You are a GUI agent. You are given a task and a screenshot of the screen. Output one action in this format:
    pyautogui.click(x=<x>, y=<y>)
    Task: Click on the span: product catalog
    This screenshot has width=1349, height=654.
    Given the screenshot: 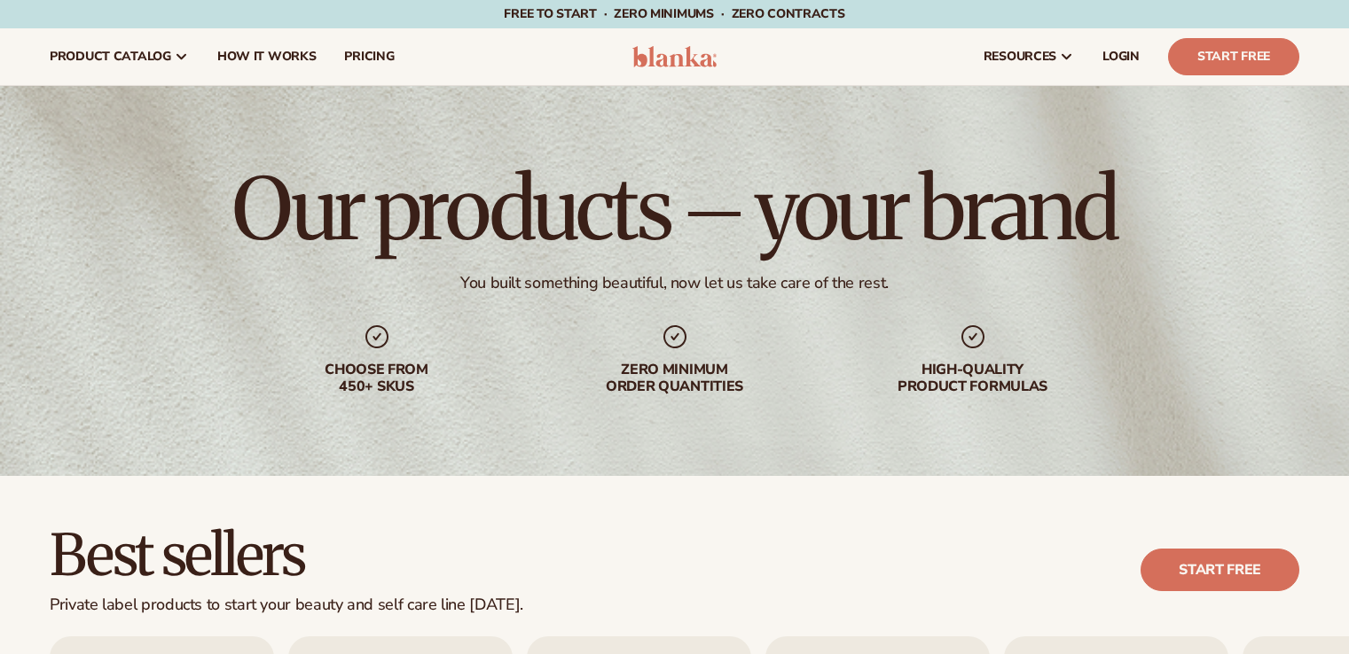 What is the action you would take?
    pyautogui.click(x=110, y=57)
    